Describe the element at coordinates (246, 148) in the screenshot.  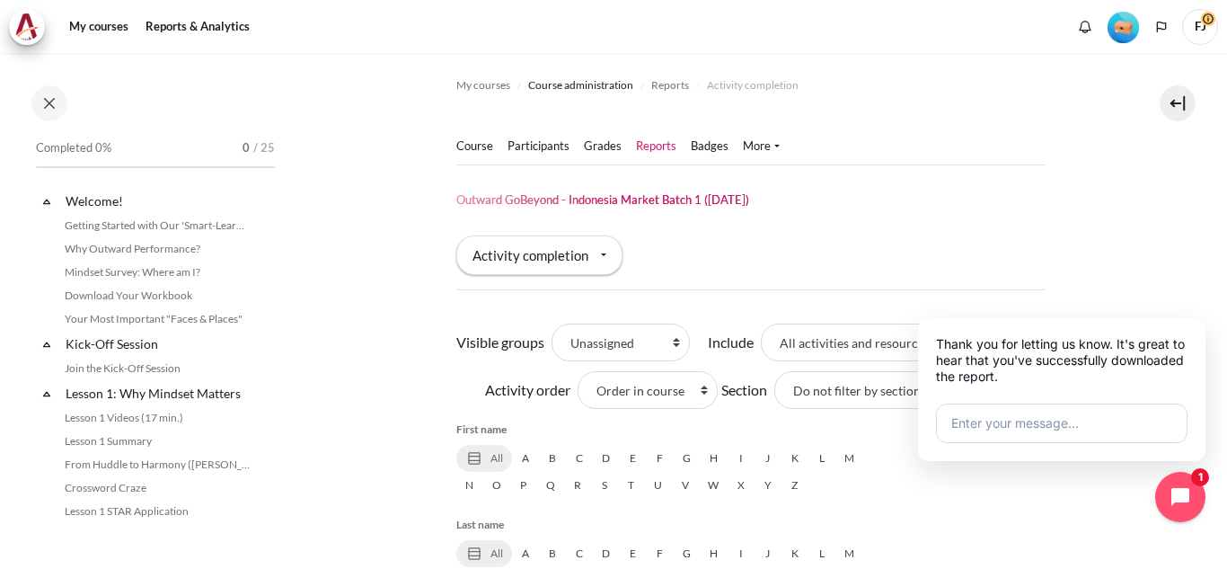
I see `span: 0` at that location.